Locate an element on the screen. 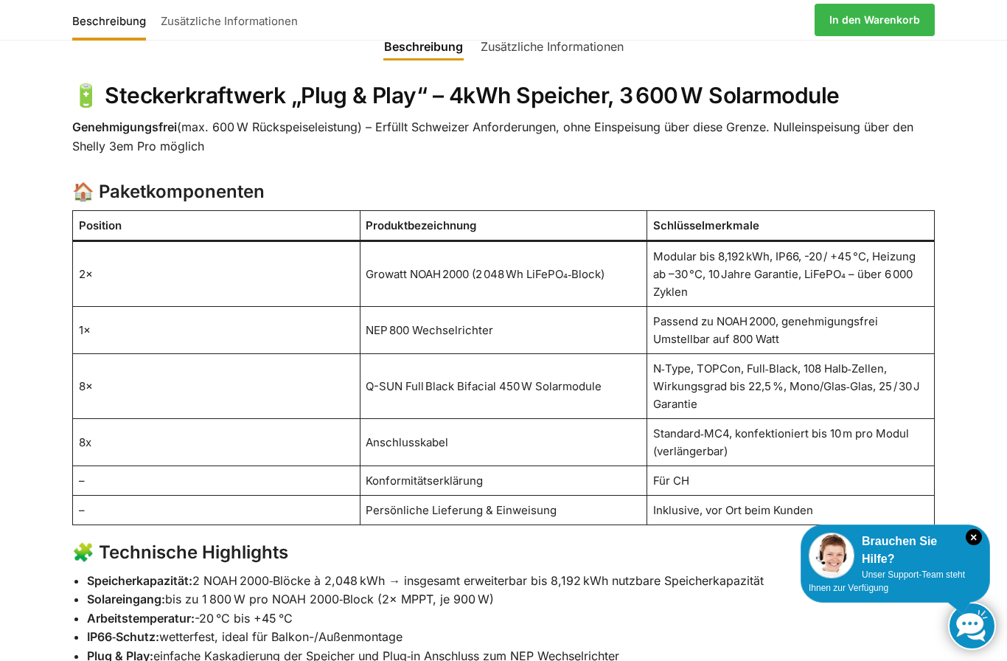 This screenshot has width=1007, height=661. a: In den Warenkorb is located at coordinates (874, 20).